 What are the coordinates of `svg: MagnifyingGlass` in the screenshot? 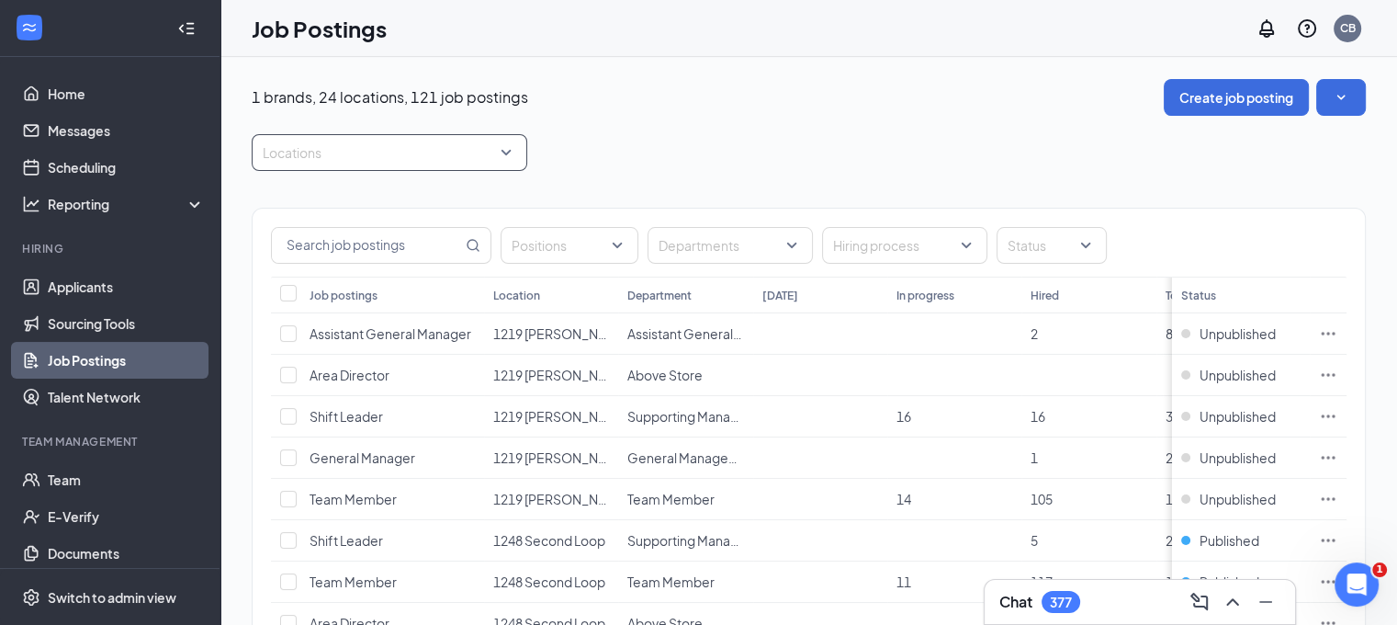 It's located at (473, 245).